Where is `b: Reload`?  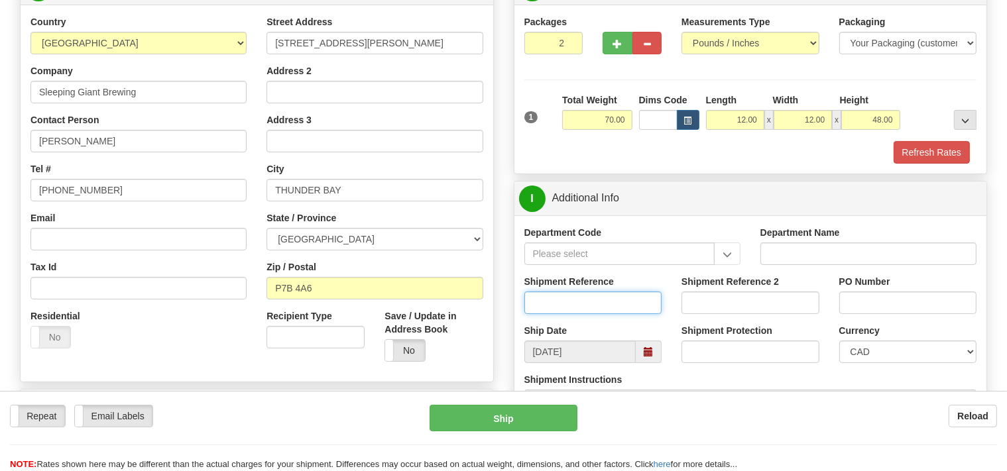 b: Reload is located at coordinates (973, 416).